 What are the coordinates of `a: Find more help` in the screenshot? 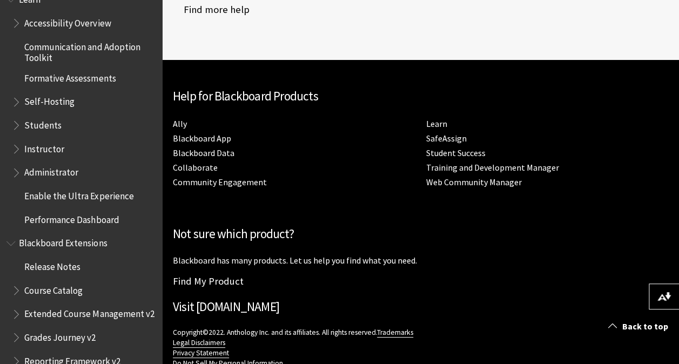 It's located at (211, 10).